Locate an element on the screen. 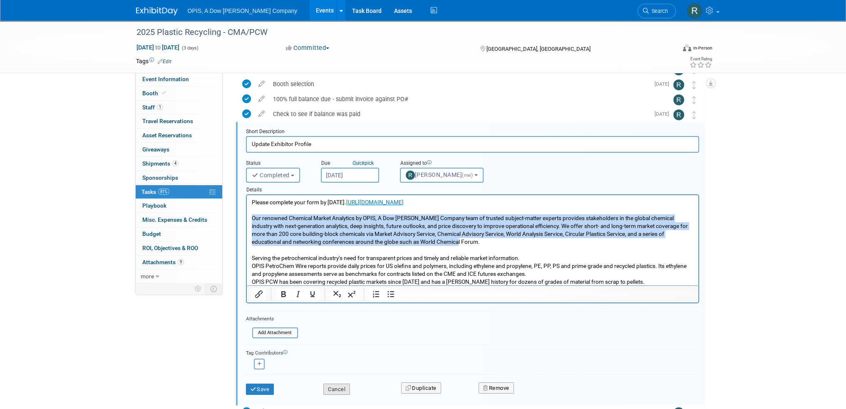 The width and height of the screenshot is (846, 409). div: Short Description is located at coordinates (472, 132).